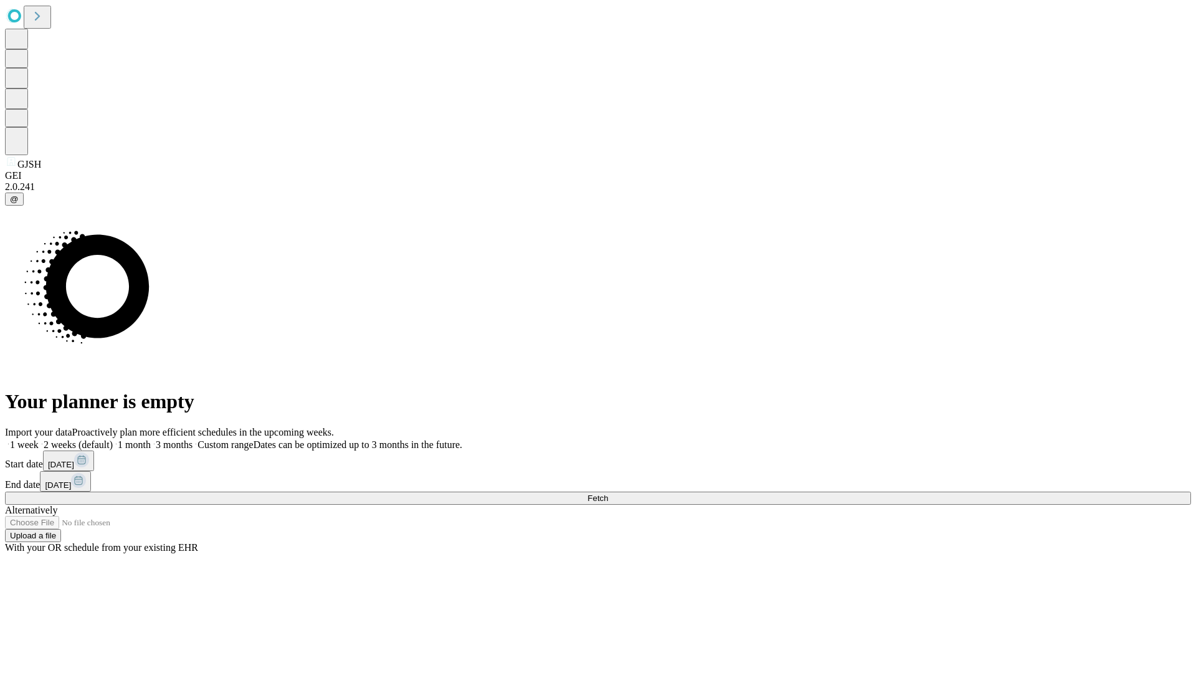 The width and height of the screenshot is (1196, 673). I want to click on div: End date, so click(598, 481).